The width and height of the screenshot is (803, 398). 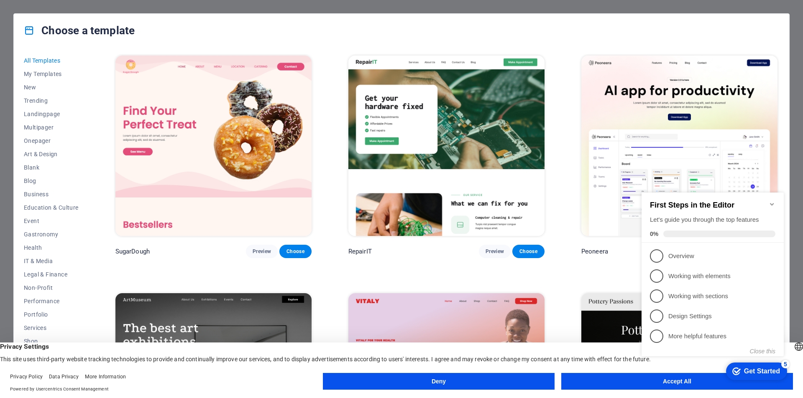 I want to click on li: Design Settings, so click(x=74, y=136).